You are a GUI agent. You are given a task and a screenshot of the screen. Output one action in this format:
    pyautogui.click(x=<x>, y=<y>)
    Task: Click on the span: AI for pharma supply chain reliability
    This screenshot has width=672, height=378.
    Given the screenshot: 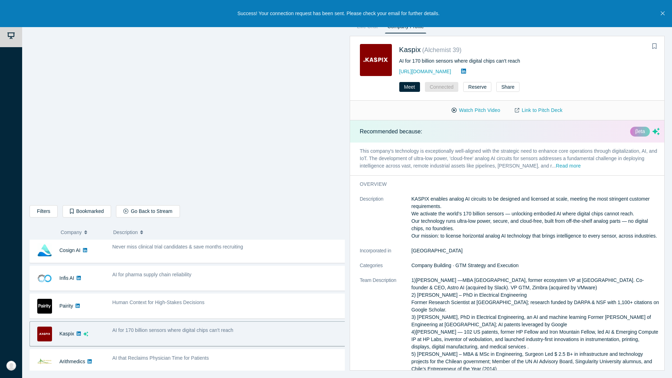 What is the action you would take?
    pyautogui.click(x=152, y=274)
    